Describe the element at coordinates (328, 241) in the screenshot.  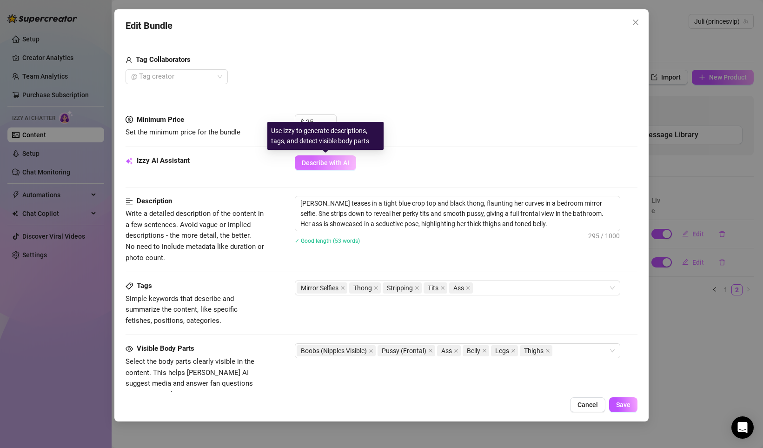
I see `span: ✓ Good length (53 words)` at that location.